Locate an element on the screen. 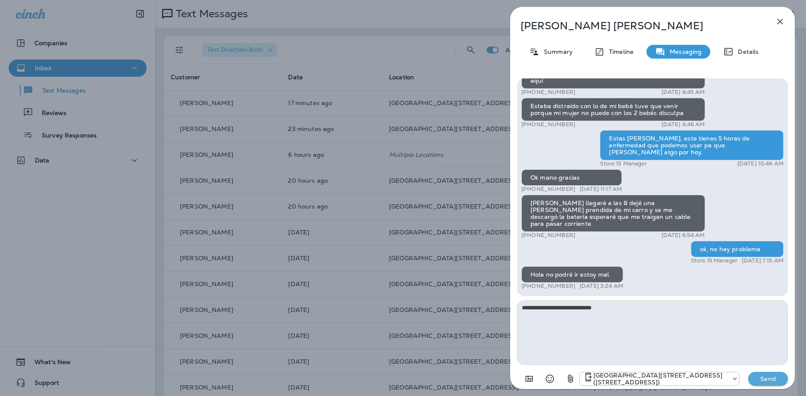  button: Send is located at coordinates (768, 379).